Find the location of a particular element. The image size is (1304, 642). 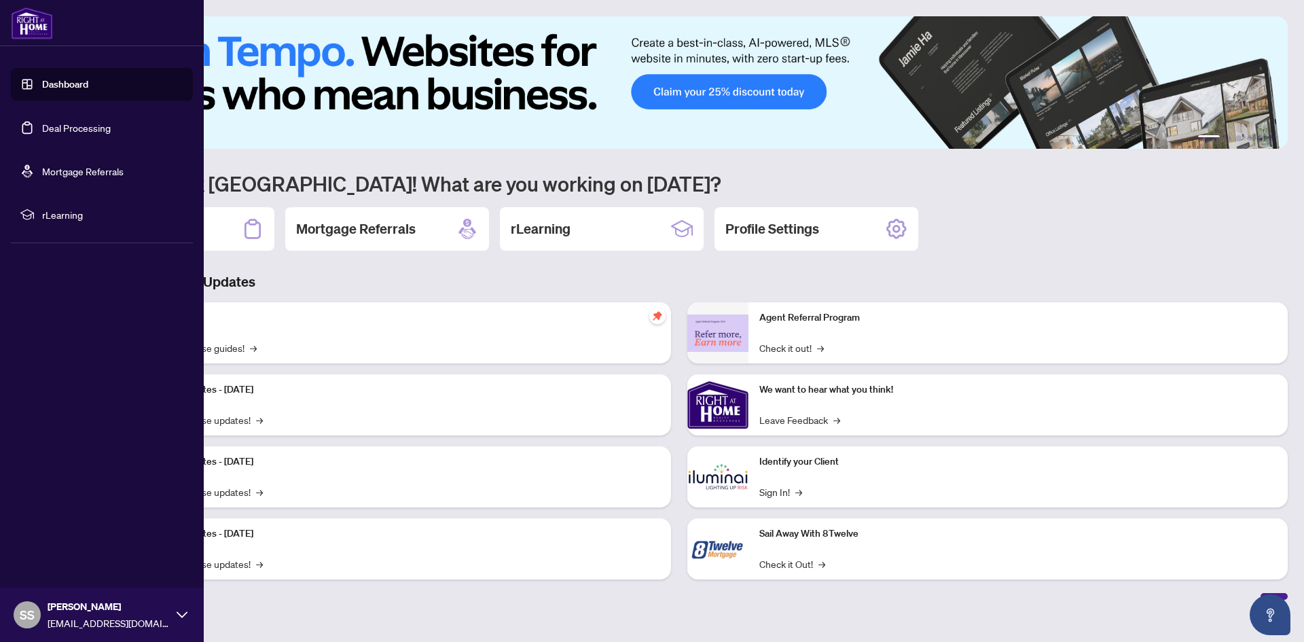

a: Deal Processing is located at coordinates (76, 128).